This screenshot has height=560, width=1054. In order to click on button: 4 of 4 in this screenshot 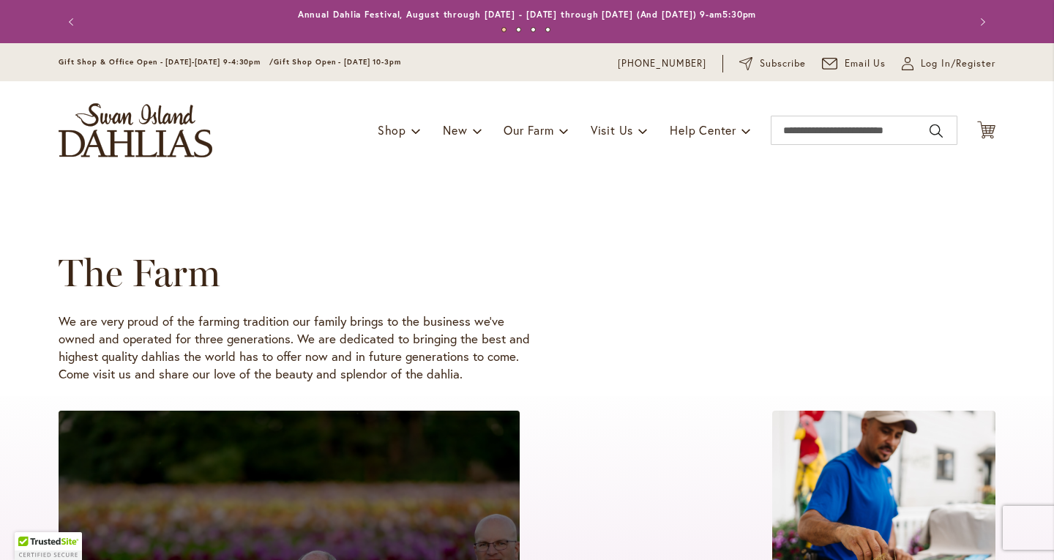, I will do `click(548, 29)`.